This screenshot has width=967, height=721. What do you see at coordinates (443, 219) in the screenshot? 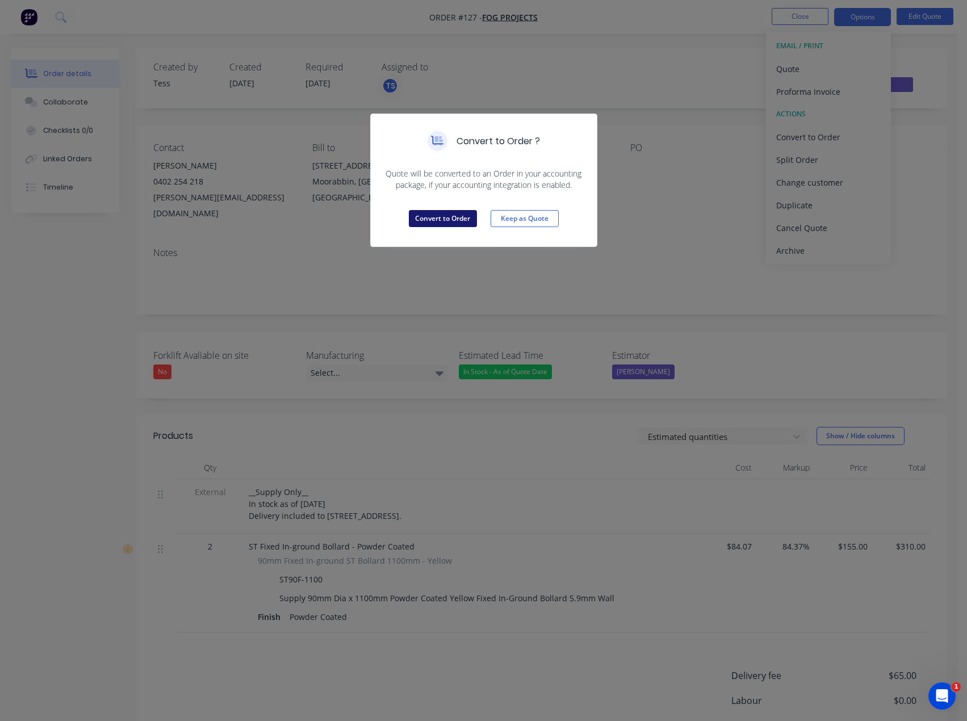
I see `button: Convert to Order` at bounding box center [443, 219].